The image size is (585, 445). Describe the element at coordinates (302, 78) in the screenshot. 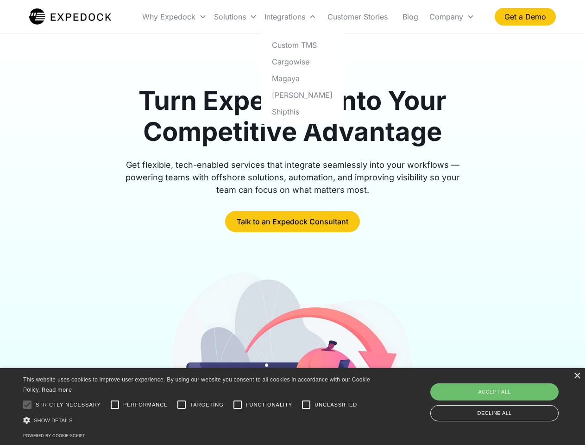

I see `nav: Integrations` at that location.